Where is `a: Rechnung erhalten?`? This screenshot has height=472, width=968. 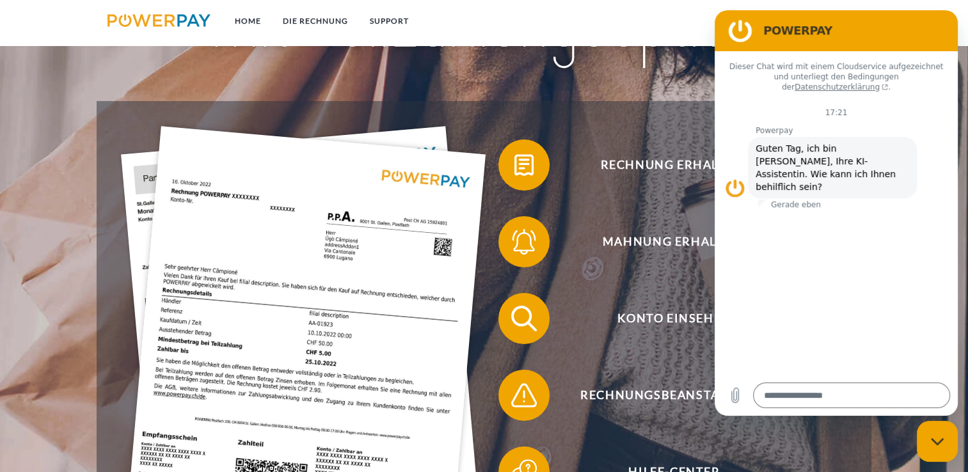
a: Rechnung erhalten? is located at coordinates (665, 165).